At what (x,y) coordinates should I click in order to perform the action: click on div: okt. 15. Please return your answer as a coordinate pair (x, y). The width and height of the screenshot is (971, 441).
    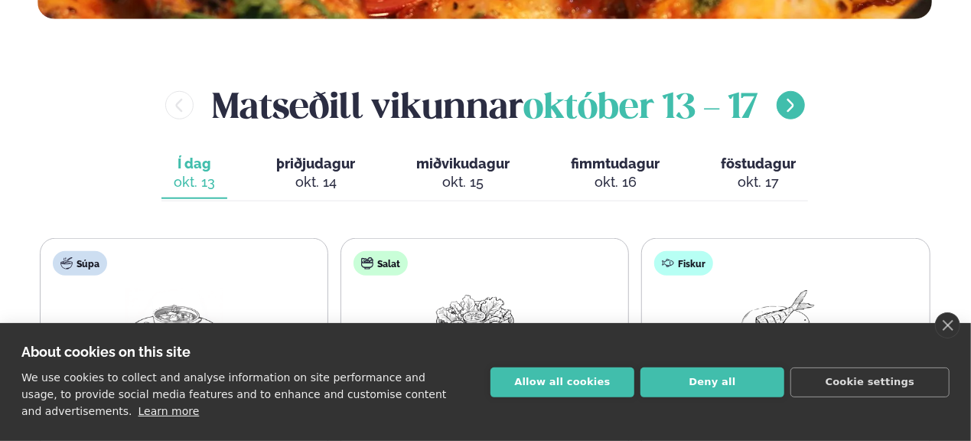
    Looking at the image, I should click on (463, 182).